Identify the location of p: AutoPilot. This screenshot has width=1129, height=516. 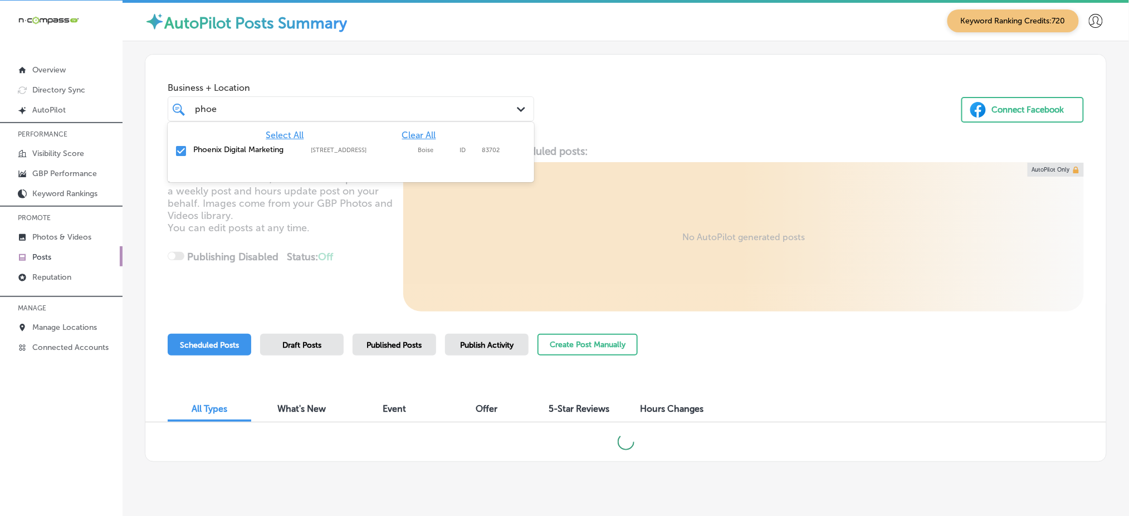
(49, 110).